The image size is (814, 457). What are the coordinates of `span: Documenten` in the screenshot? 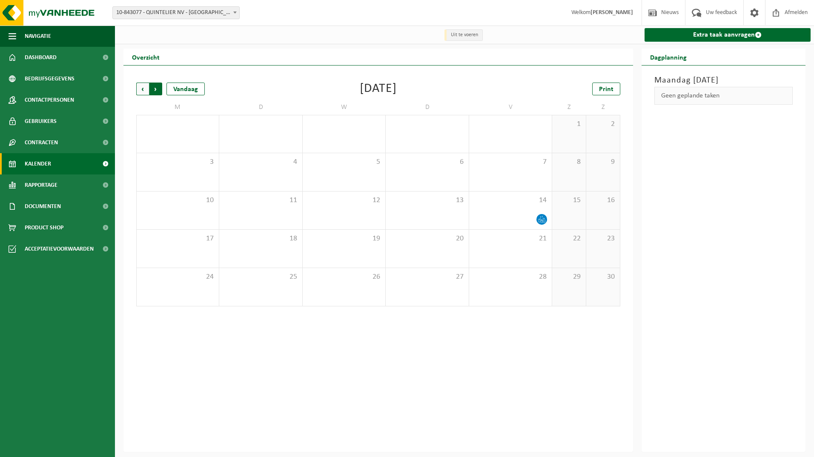 It's located at (43, 207).